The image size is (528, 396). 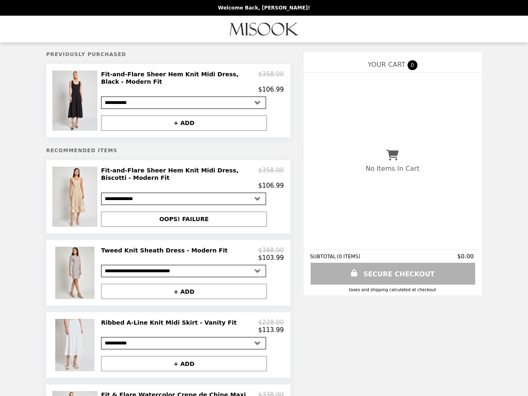 I want to click on span: $0.00, so click(x=466, y=256).